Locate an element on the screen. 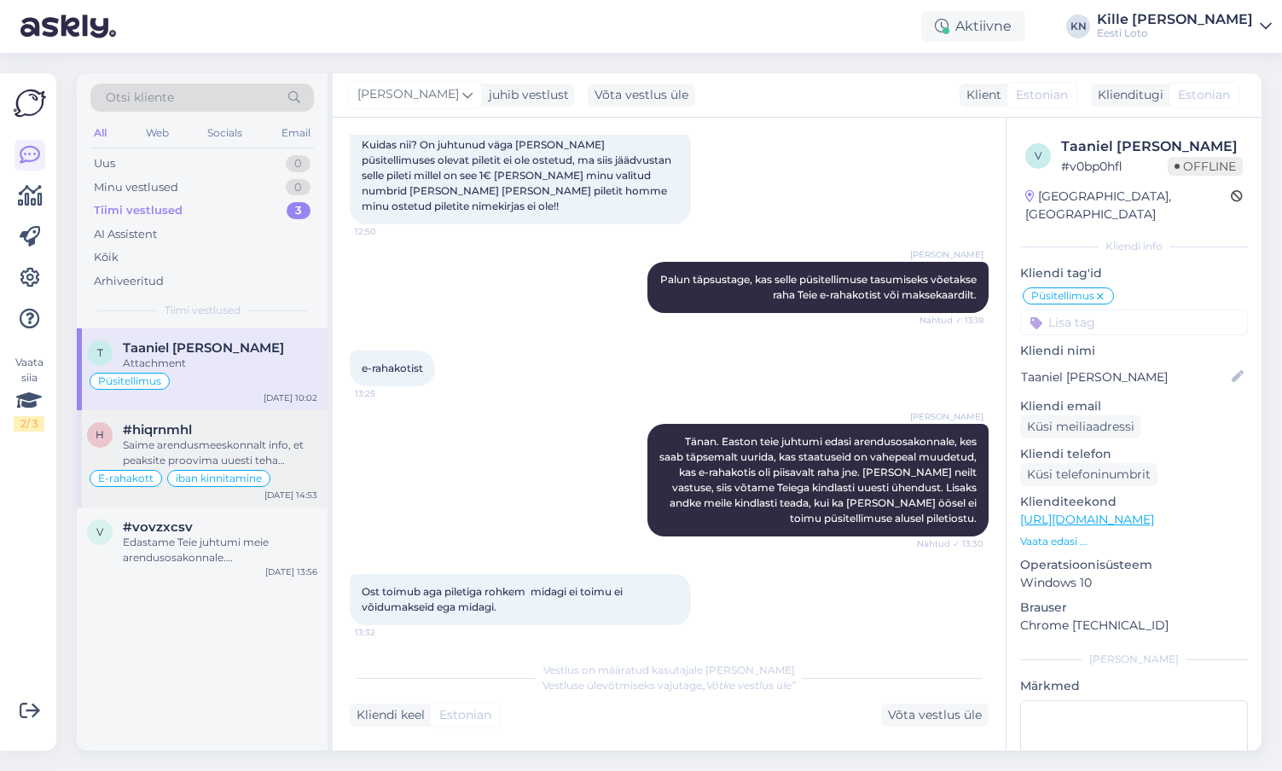 This screenshot has width=1282, height=771. div: Arhiveeritud is located at coordinates (129, 281).